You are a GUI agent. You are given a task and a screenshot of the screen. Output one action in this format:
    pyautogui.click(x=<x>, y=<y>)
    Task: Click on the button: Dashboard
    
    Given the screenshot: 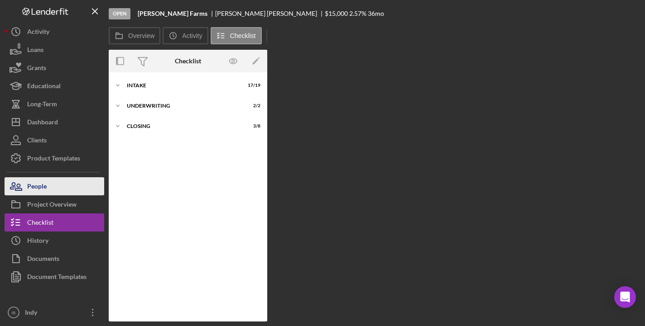 What is the action you would take?
    pyautogui.click(x=54, y=122)
    